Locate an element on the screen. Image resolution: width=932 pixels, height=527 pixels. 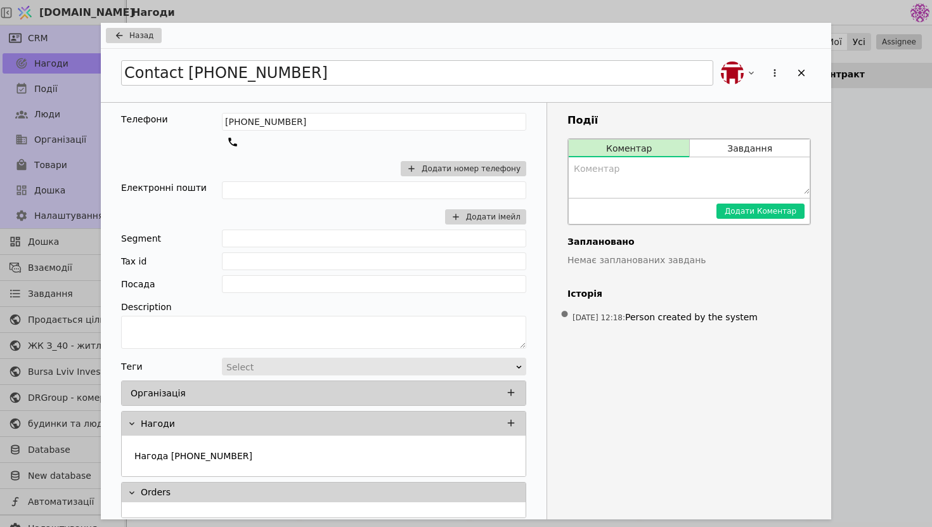
div: Description is located at coordinates (323, 307).